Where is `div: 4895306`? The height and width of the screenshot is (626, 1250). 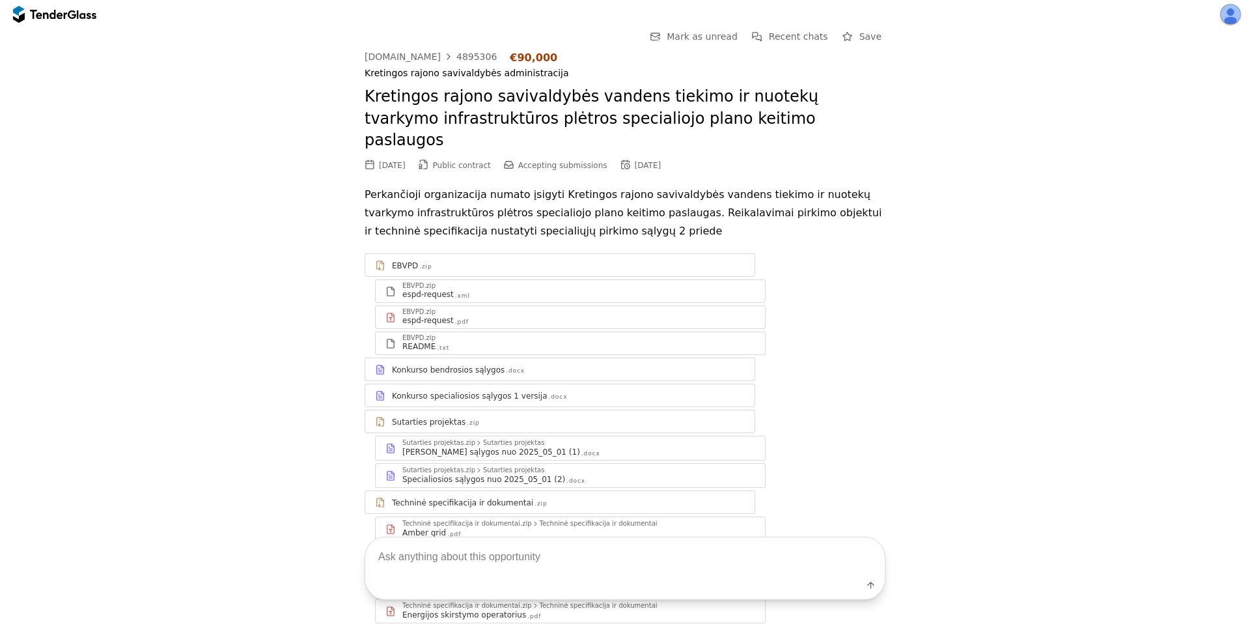 div: 4895306 is located at coordinates (477, 57).